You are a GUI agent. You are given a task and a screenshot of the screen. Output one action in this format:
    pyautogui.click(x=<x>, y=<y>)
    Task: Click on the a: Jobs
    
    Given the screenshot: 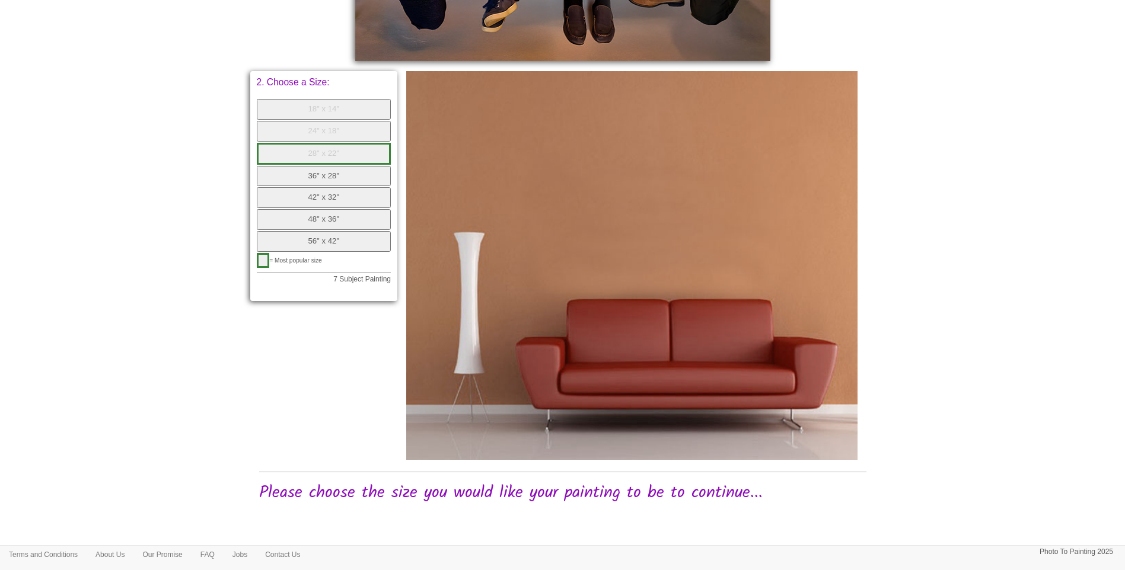 What is the action you would take?
    pyautogui.click(x=240, y=555)
    